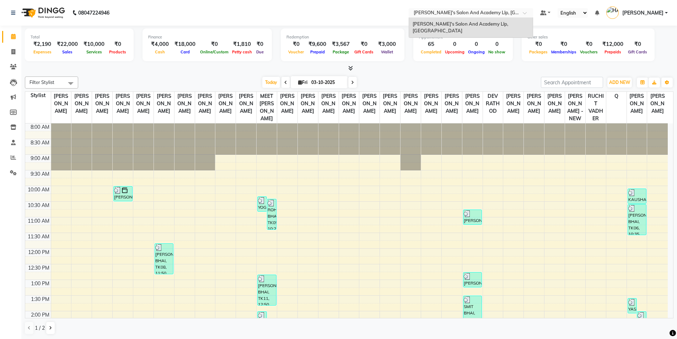 The image size is (677, 339). I want to click on div: 12:00 PM, so click(39, 252).